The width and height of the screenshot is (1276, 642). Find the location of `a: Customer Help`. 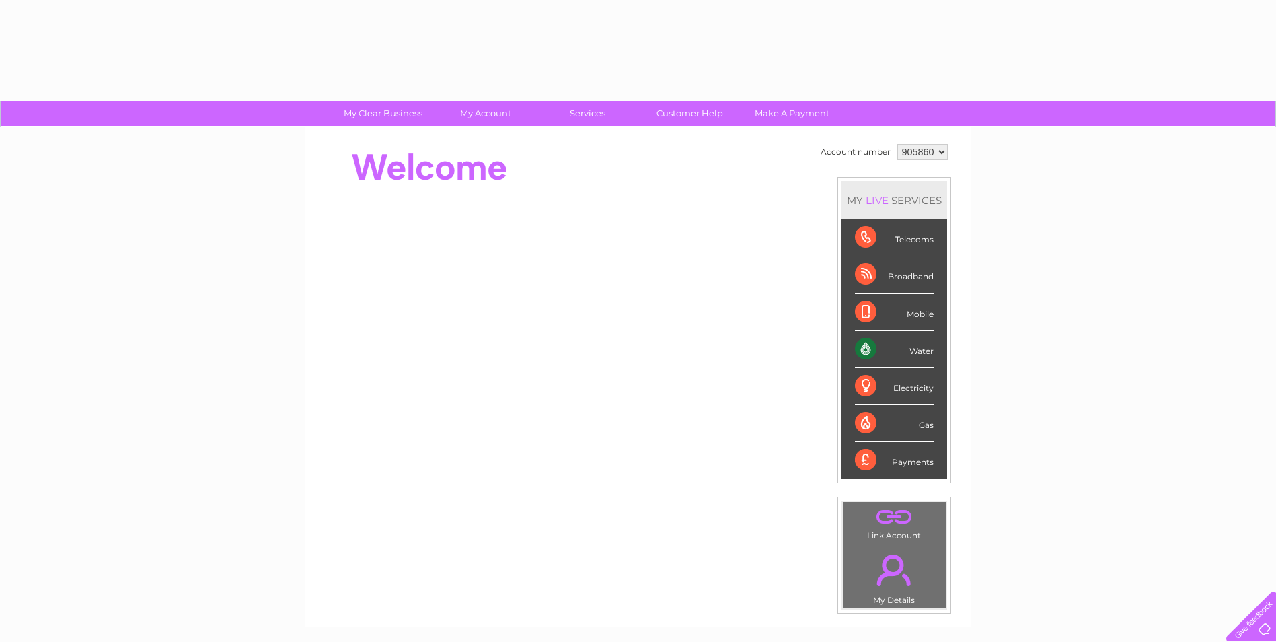

a: Customer Help is located at coordinates (689, 113).